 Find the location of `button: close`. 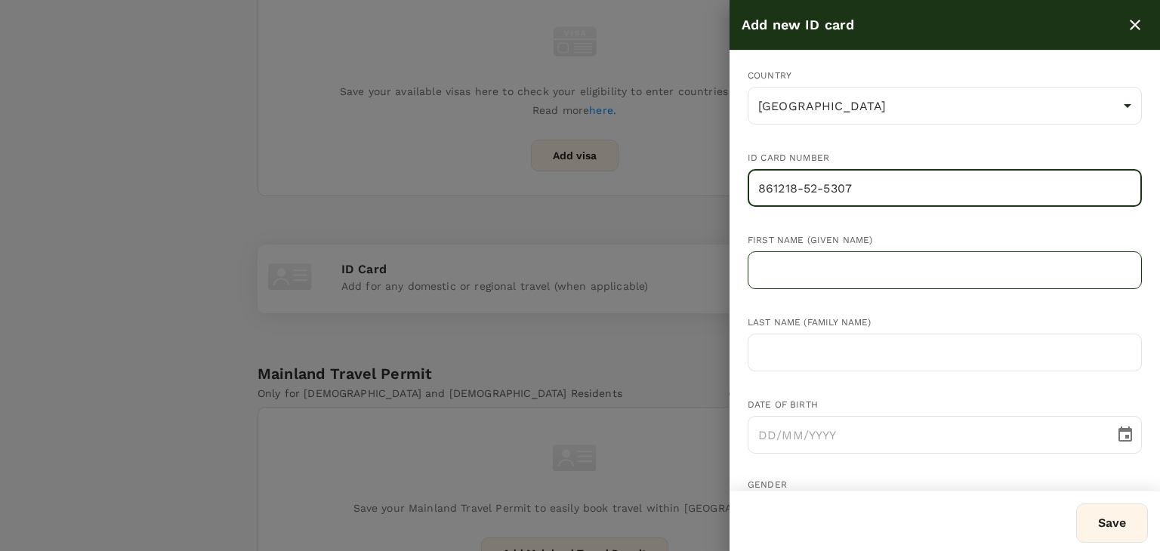

button: close is located at coordinates (1135, 25).